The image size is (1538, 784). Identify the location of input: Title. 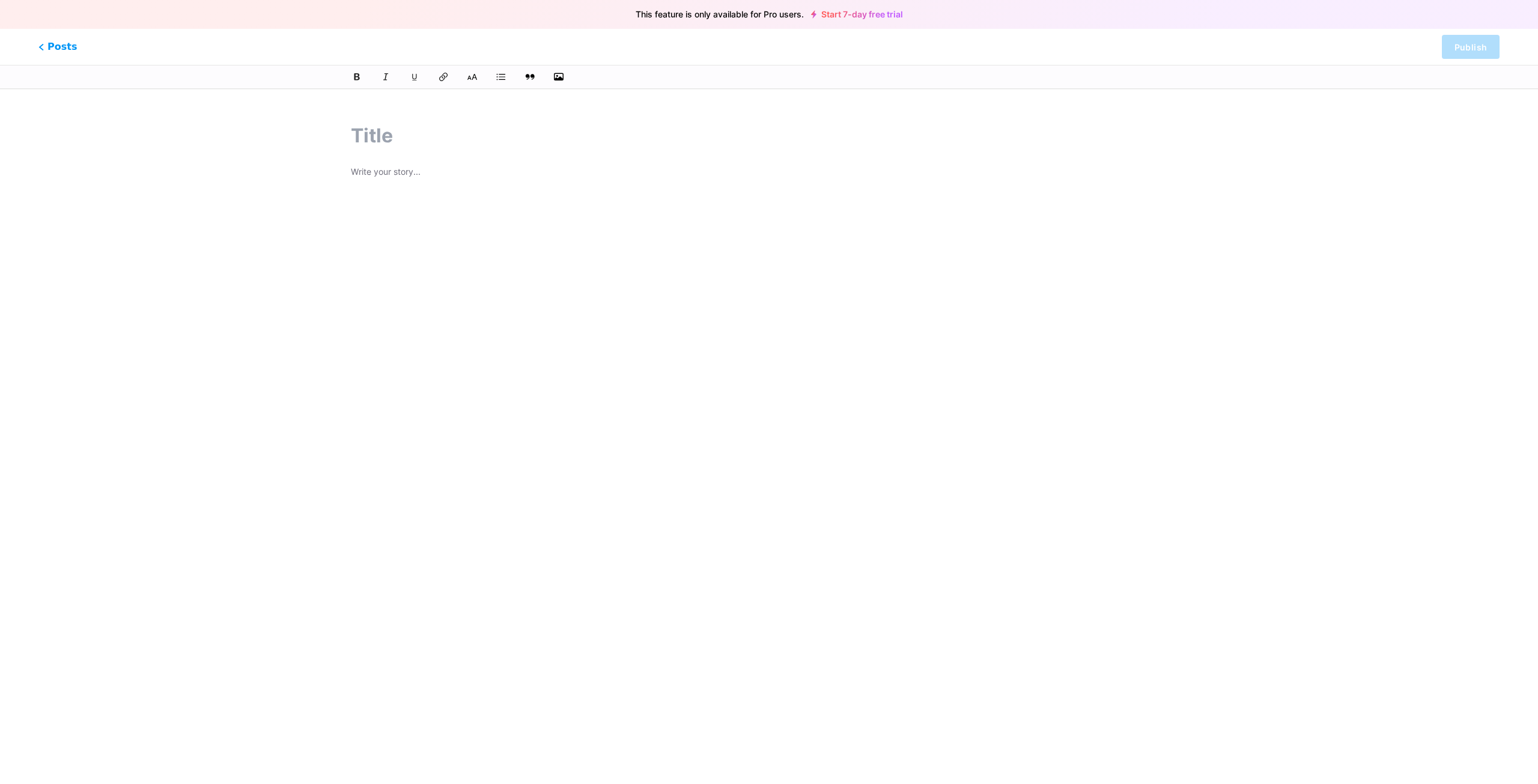
(769, 136).